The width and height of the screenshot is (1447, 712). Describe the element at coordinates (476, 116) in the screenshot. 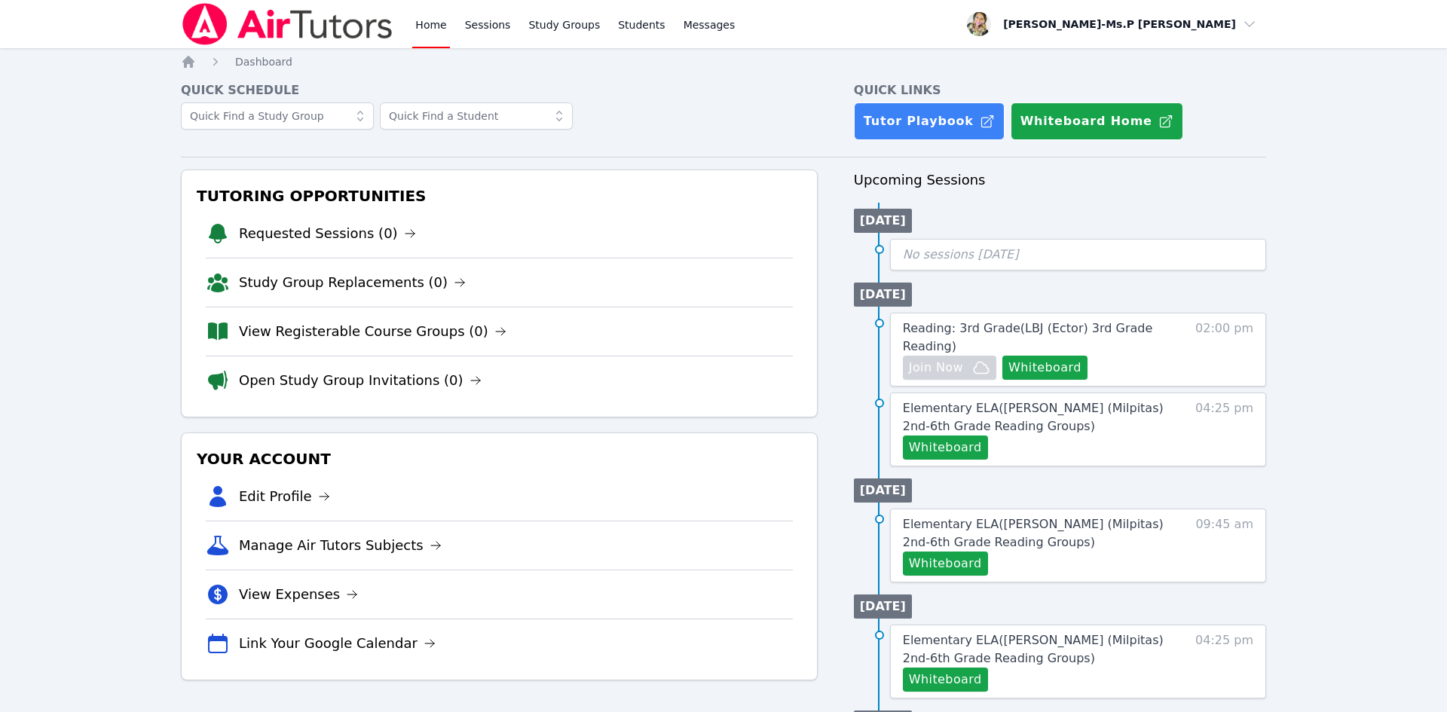

I see `input: Quick Find a Student` at that location.